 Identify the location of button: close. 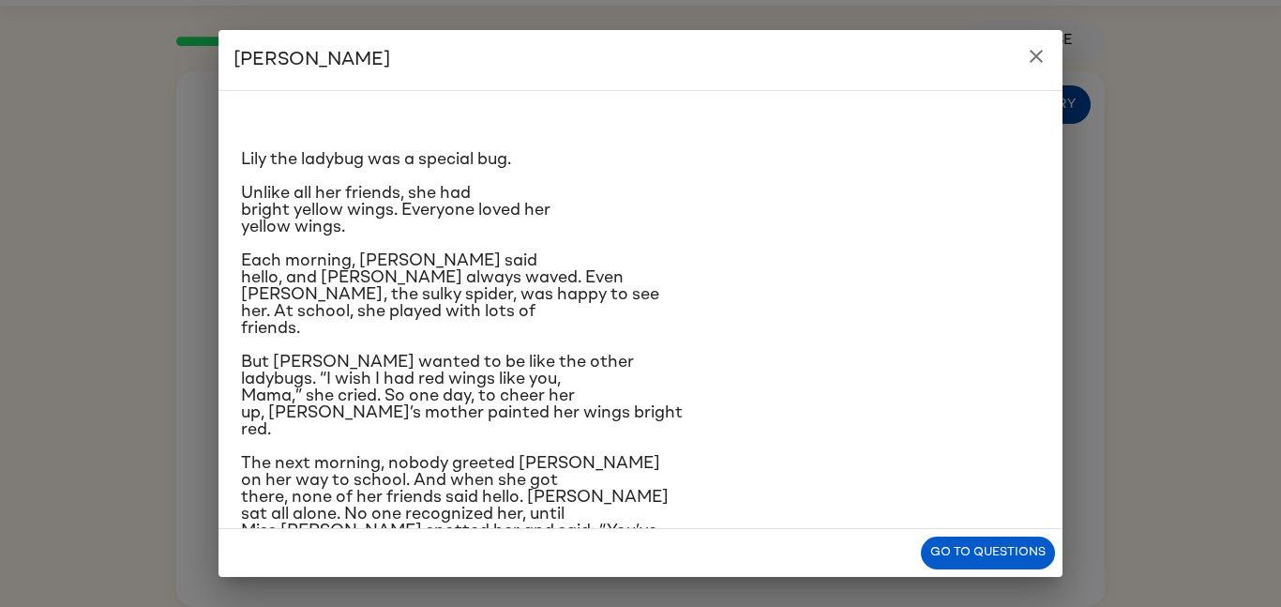
(1036, 56).